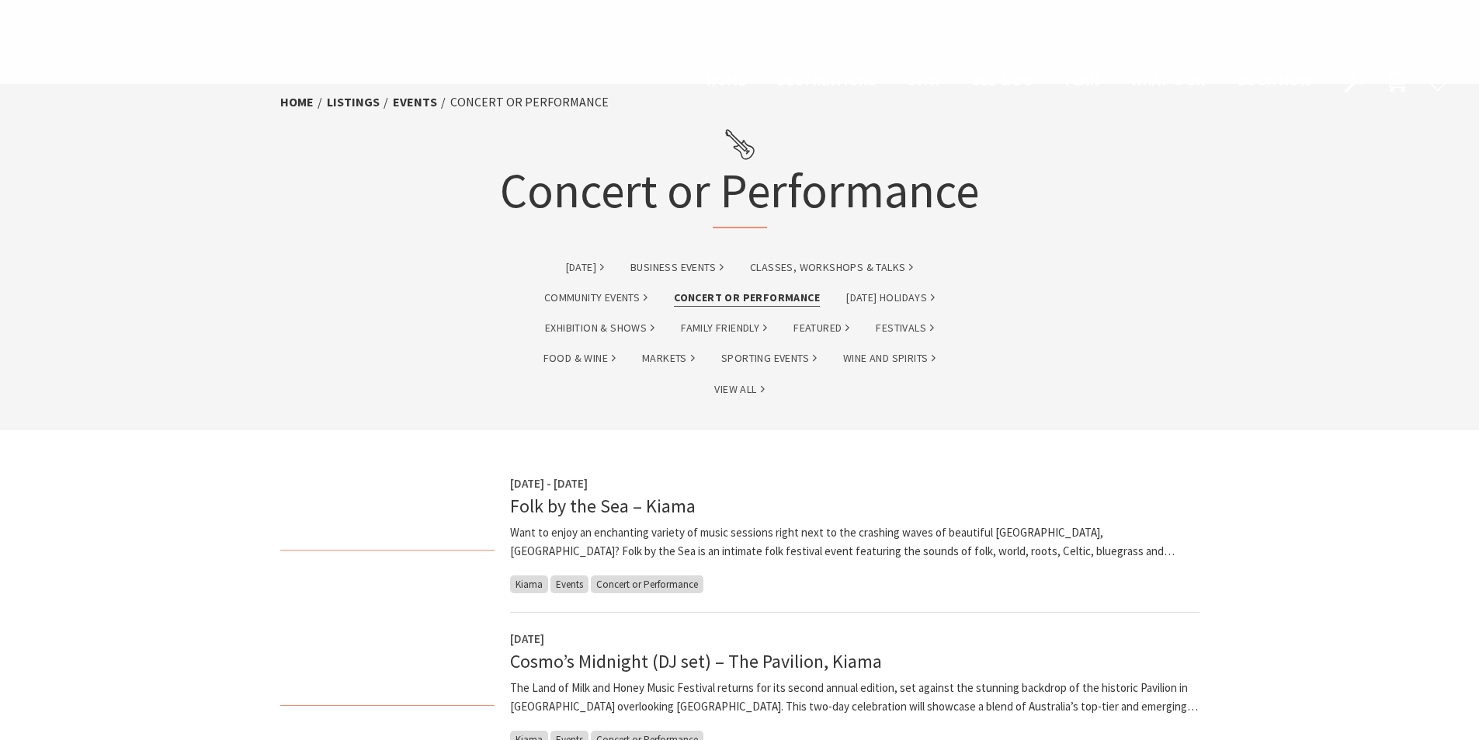 This screenshot has width=1479, height=740. What do you see at coordinates (602, 505) in the screenshot?
I see `a: Folk by the Sea – Kiama` at bounding box center [602, 505].